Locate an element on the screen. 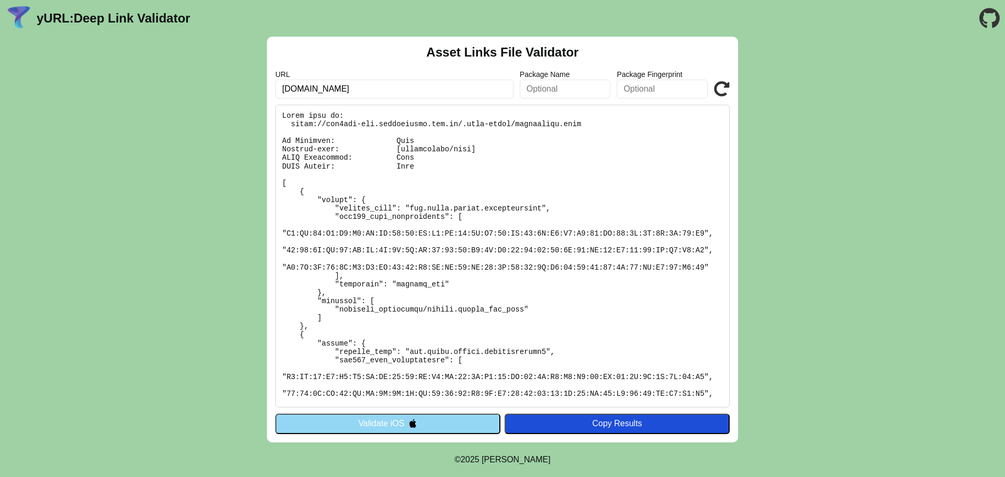 This screenshot has width=1005, height=477. pre: Lorem ipsu do: sitam://con4adi-eli.seddoeiusmo.tem.in/.utla-etdol/magnaaliqu.enim Ad Minimven: Qu... is located at coordinates (502, 256).